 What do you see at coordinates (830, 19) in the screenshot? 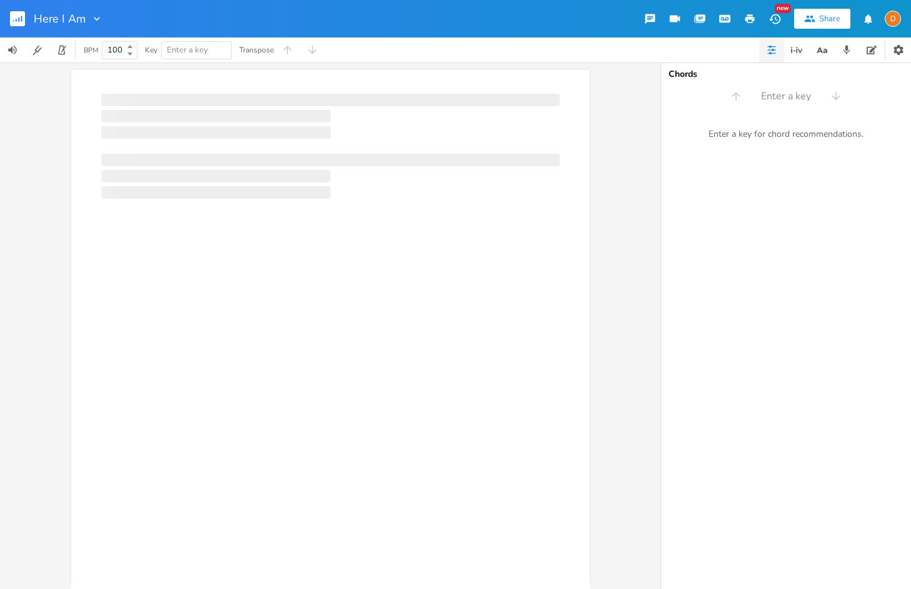
I see `div: Share` at bounding box center [830, 19].